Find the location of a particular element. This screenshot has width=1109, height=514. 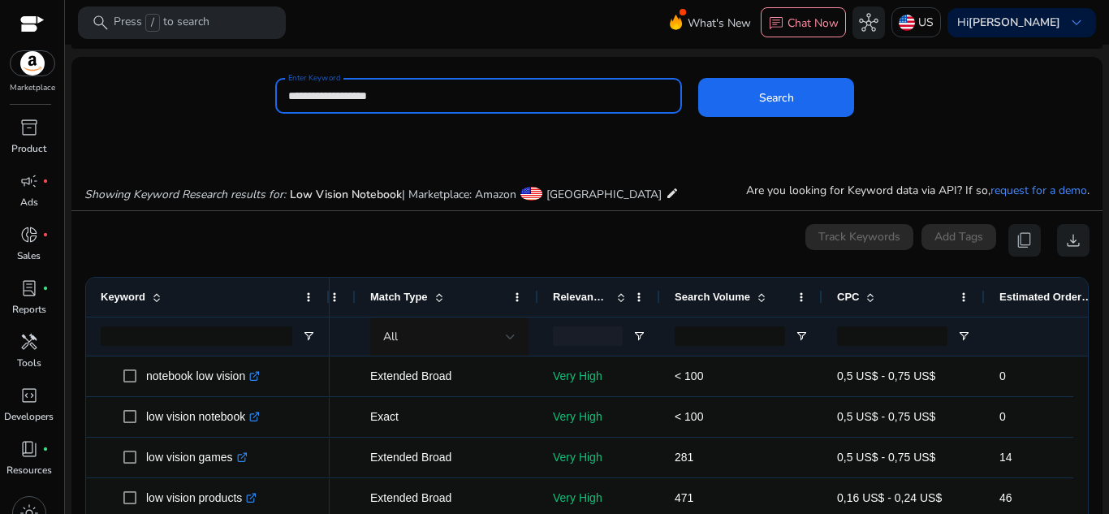

span: handyman is located at coordinates (29, 342).